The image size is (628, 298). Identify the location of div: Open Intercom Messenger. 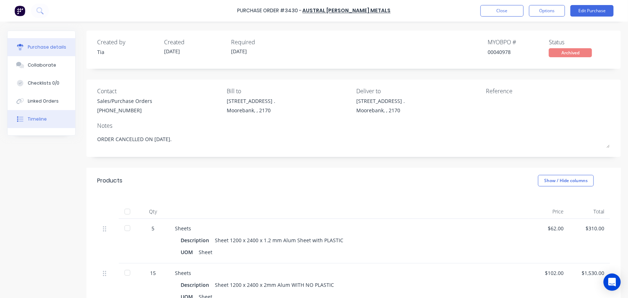
(613, 282).